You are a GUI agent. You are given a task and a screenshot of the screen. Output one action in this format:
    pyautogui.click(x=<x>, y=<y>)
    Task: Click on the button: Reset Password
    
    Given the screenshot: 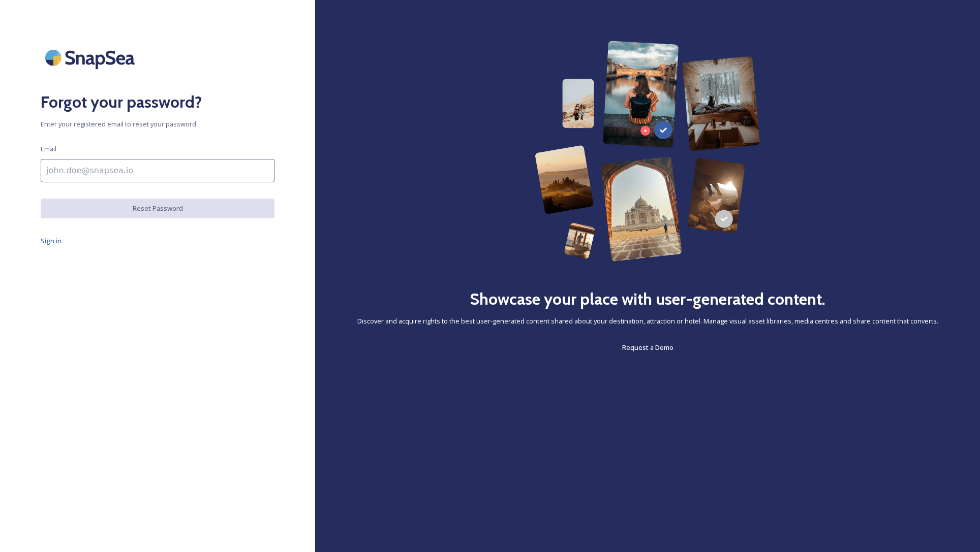 What is the action you would take?
    pyautogui.click(x=158, y=208)
    